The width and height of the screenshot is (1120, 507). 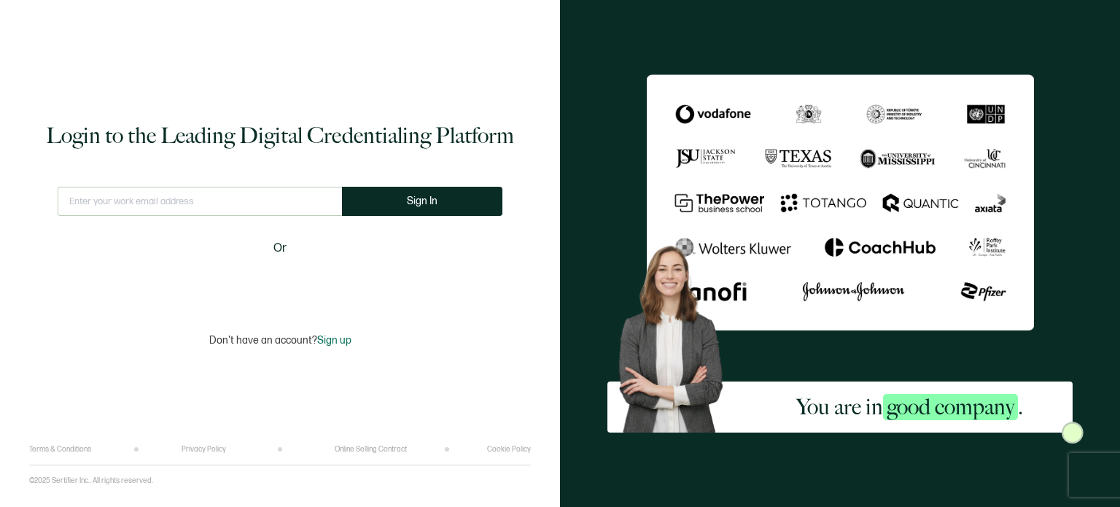 I want to click on a: Online Selling Contract, so click(x=371, y=449).